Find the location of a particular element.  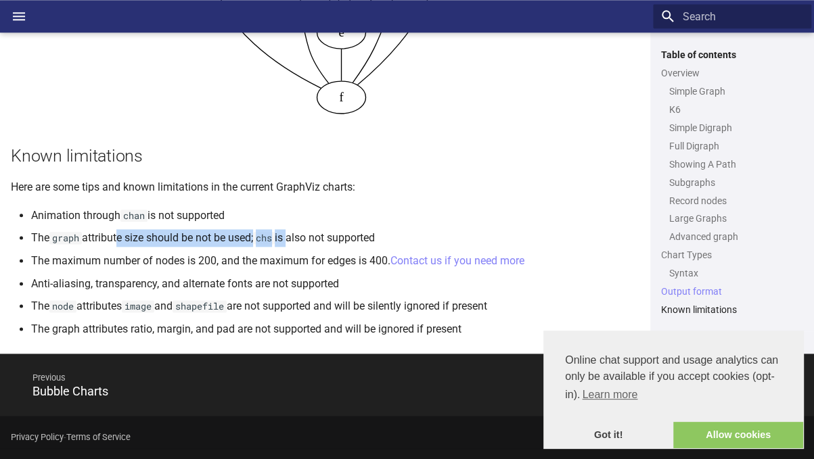

nav: Overview is located at coordinates (732, 164).